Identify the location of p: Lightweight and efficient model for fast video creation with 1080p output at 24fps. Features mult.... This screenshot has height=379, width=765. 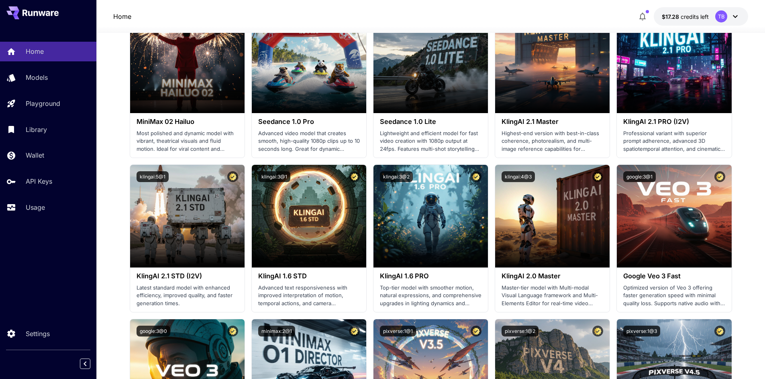
(430, 141).